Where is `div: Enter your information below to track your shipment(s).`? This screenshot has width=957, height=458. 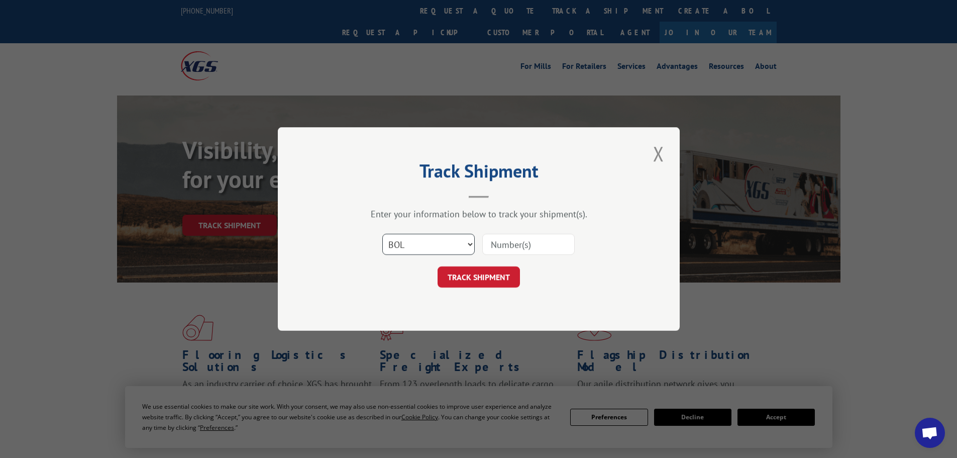
div: Enter your information below to track your shipment(s). is located at coordinates (479, 214).